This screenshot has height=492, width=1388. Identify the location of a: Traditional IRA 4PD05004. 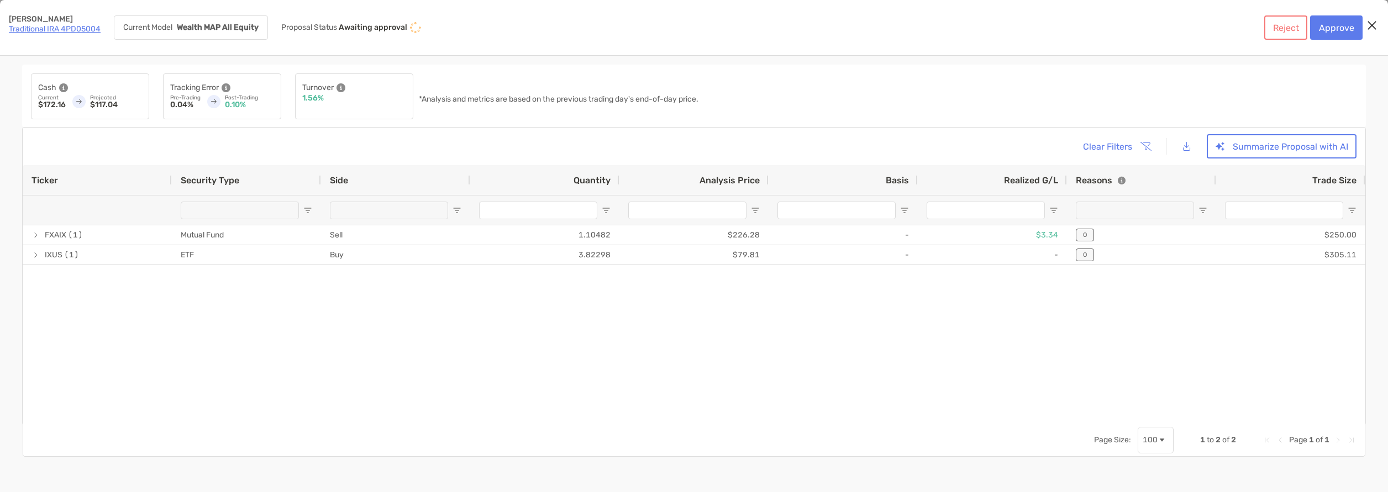
(55, 29).